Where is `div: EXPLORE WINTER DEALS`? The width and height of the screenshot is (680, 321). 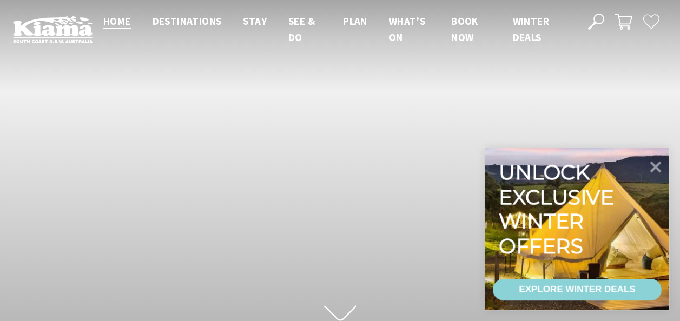
div: EXPLORE WINTER DEALS is located at coordinates (576, 290).